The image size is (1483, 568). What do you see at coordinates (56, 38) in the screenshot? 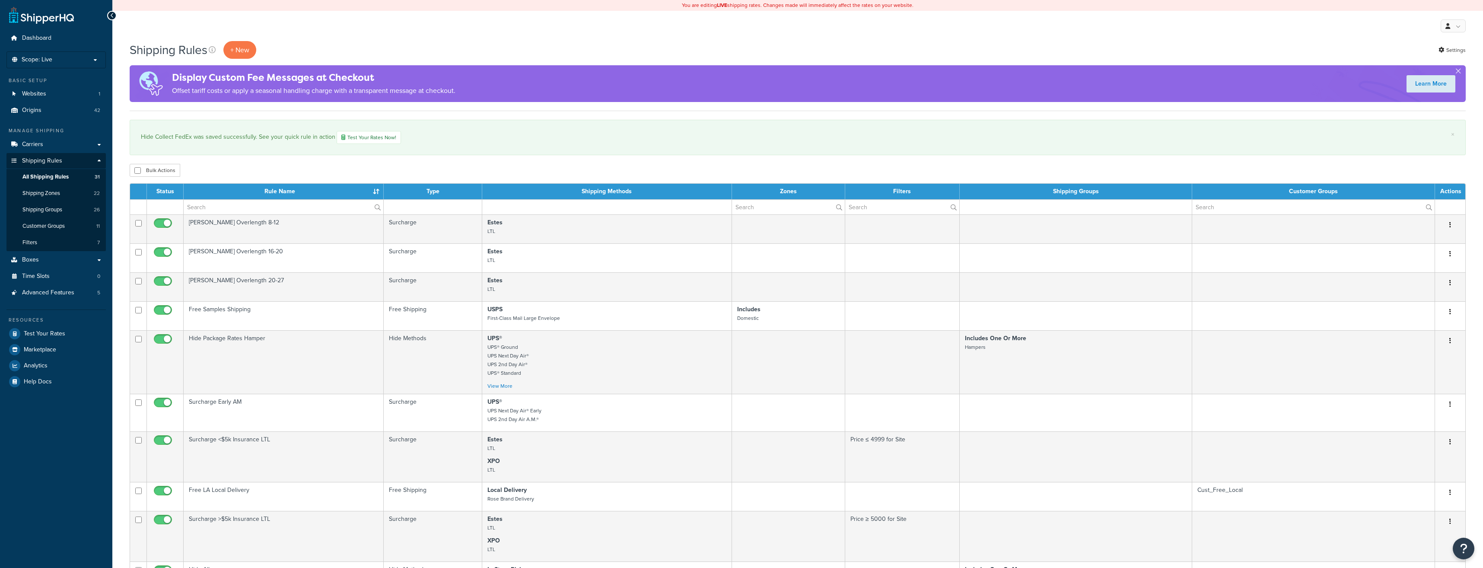
I see `li: Dashboard` at bounding box center [56, 38].